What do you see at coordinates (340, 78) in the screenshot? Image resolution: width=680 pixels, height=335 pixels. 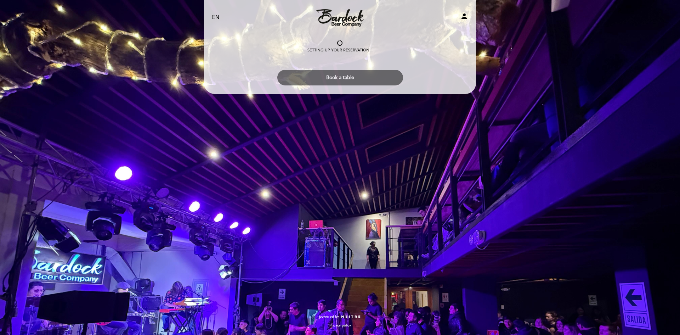 I see `button: Book a table` at bounding box center [340, 78].